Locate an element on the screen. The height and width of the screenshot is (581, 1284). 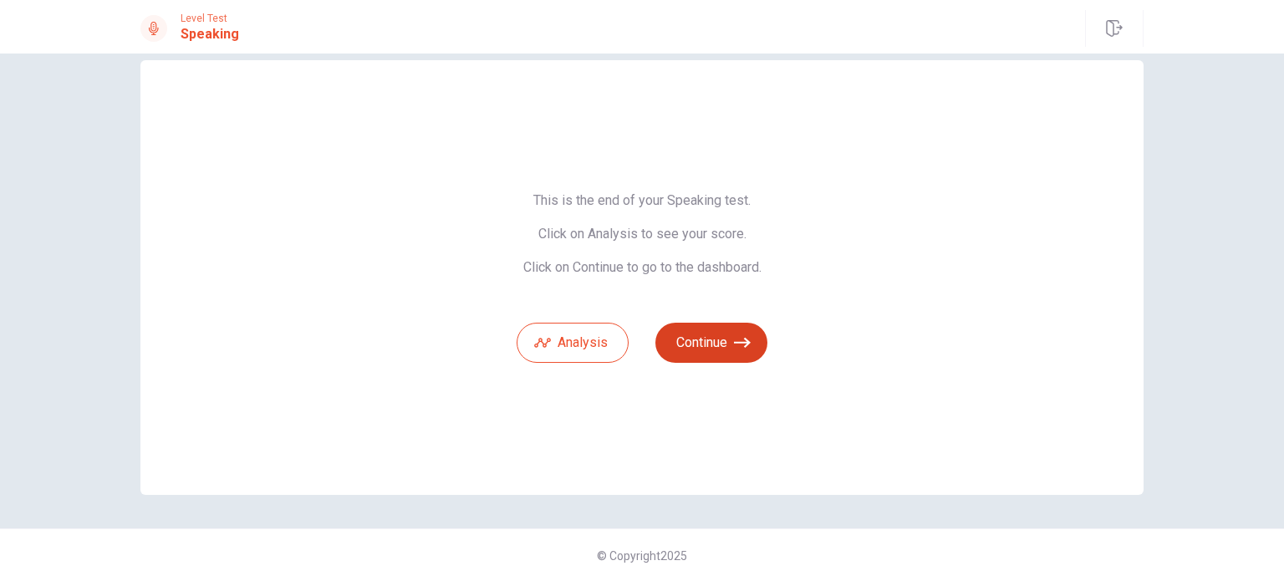
button: Continue is located at coordinates (712, 343).